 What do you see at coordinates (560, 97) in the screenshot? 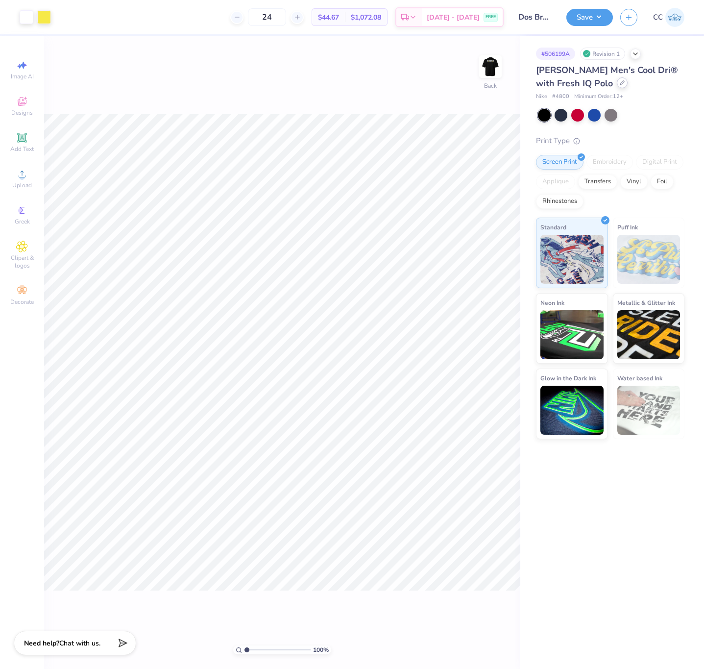
I see `span: # 4800` at bounding box center [560, 97].